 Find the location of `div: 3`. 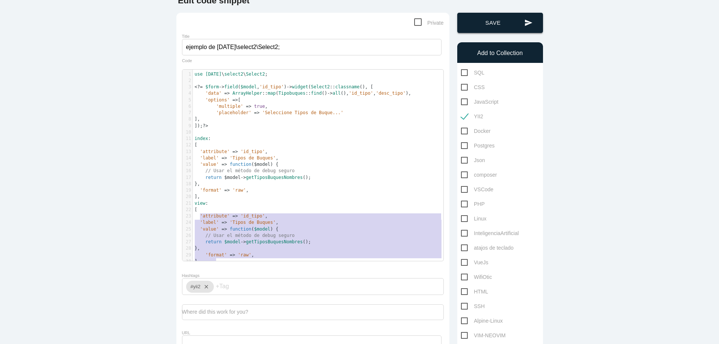

div: 3 is located at coordinates (187, 87).